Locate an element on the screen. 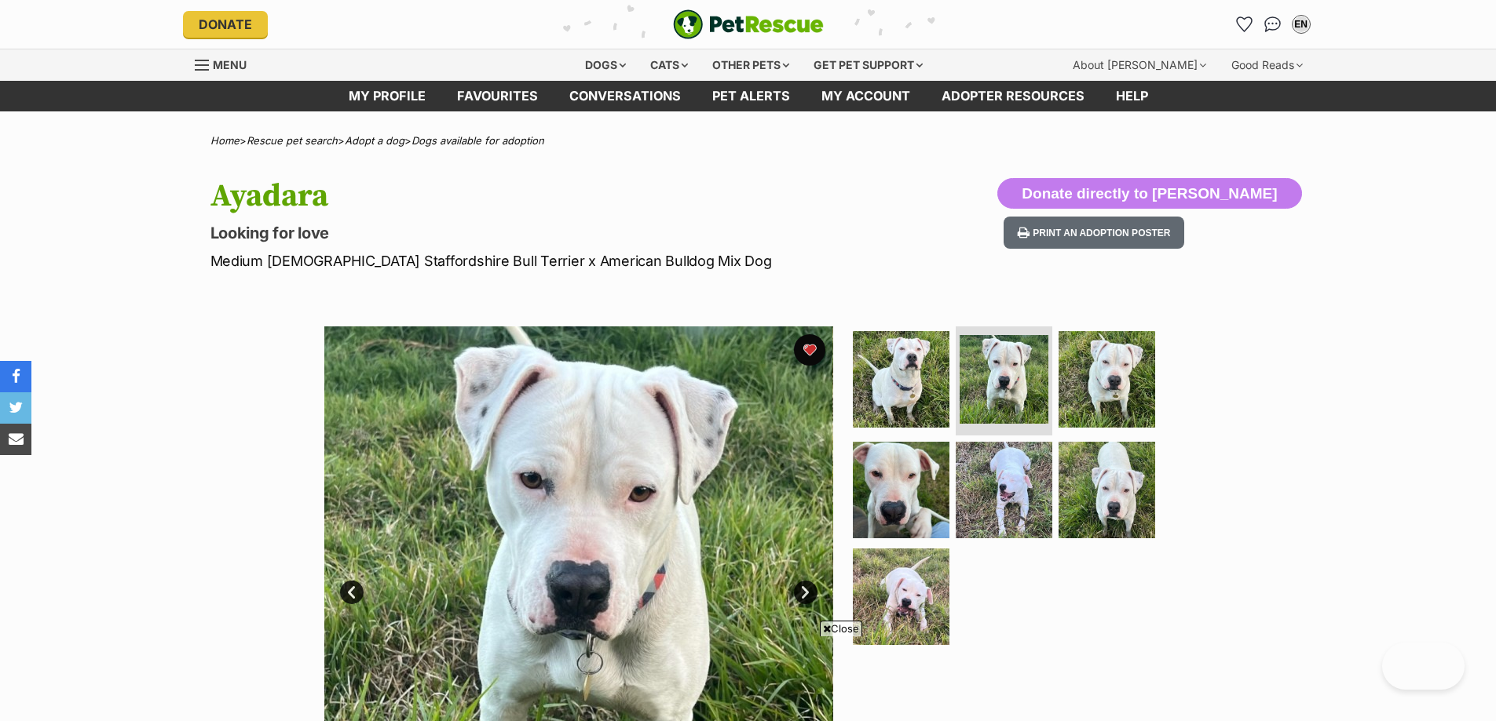 This screenshot has width=1496, height=721. div: Cats is located at coordinates (669, 65).